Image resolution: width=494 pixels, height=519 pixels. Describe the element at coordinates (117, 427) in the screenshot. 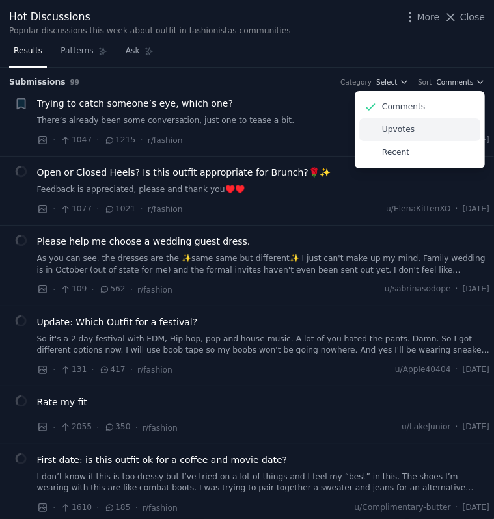

I see `span: 350` at that location.